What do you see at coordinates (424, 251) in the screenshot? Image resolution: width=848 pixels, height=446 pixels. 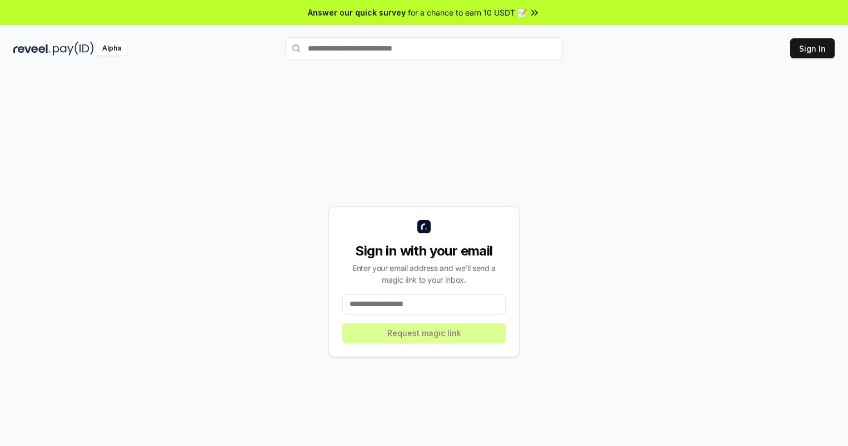 I see `div: Sign in with your email` at bounding box center [424, 251].